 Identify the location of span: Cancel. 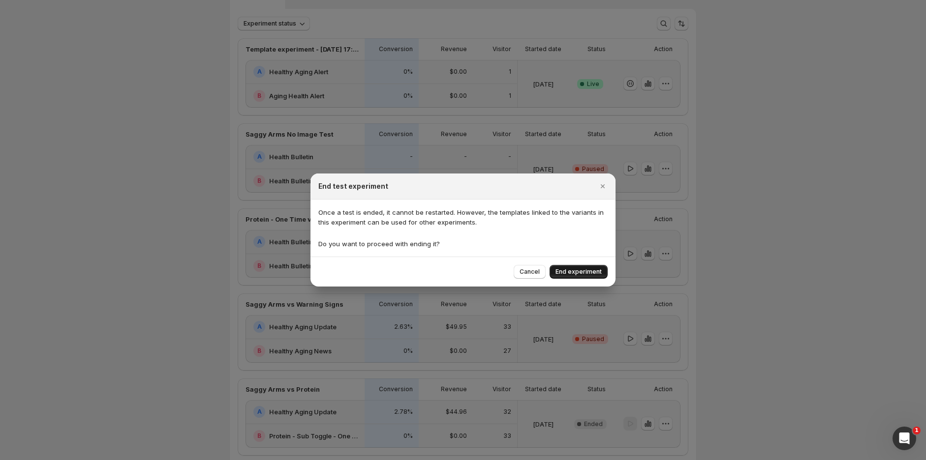
(529, 272).